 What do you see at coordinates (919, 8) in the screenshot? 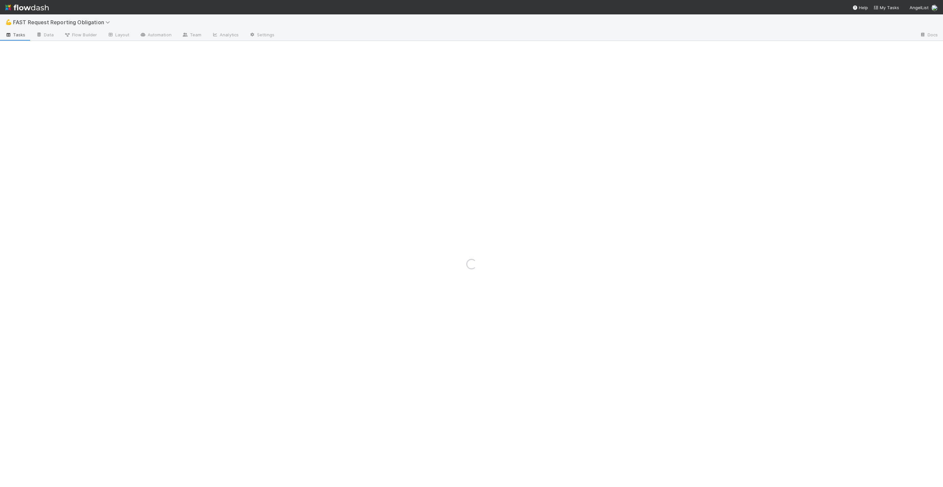
I see `span: AngelList` at bounding box center [919, 8].